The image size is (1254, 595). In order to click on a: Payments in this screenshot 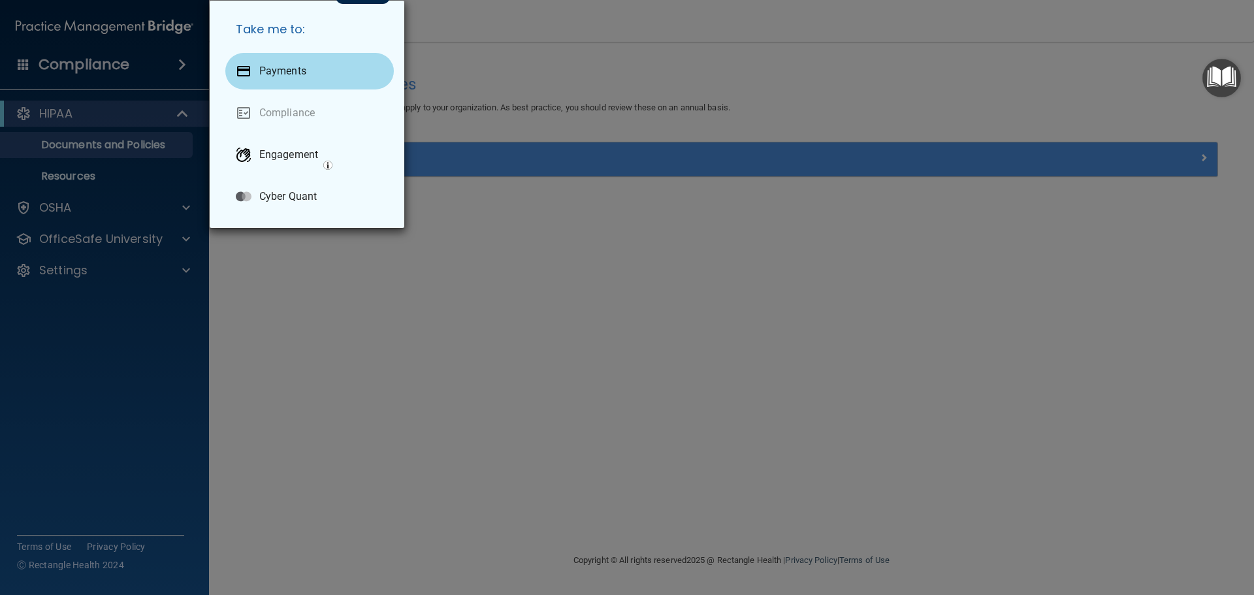, I will do `click(310, 71)`.